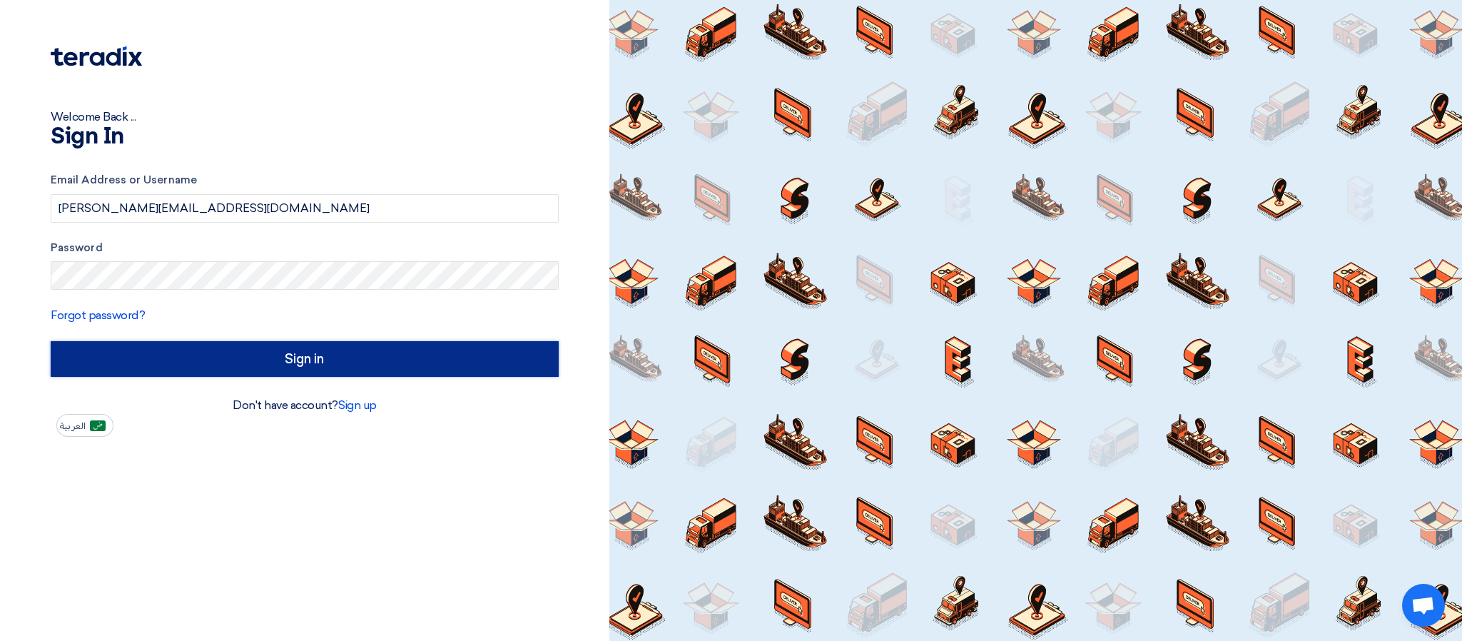 The height and width of the screenshot is (641, 1462). What do you see at coordinates (305, 117) in the screenshot?
I see `div: Welcome Back ...` at bounding box center [305, 117].